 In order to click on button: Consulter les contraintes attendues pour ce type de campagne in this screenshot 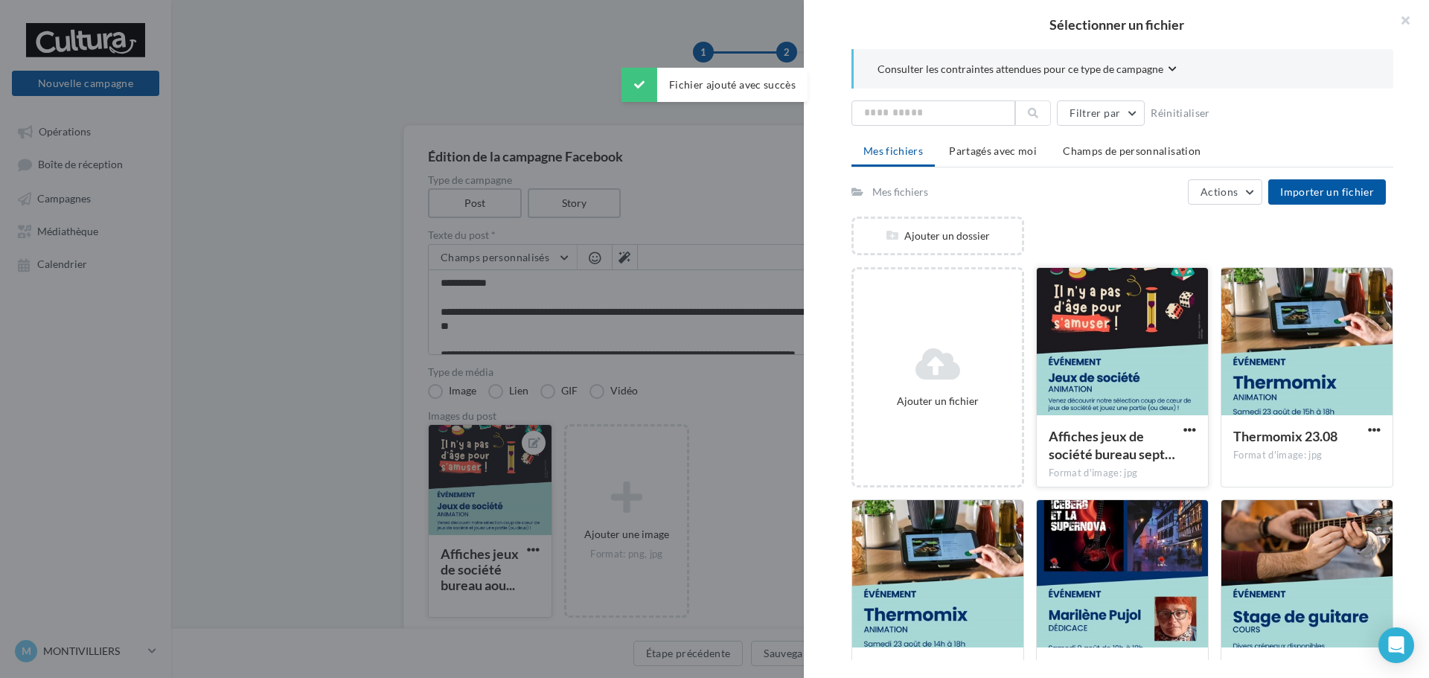, I will do `click(1027, 70)`.